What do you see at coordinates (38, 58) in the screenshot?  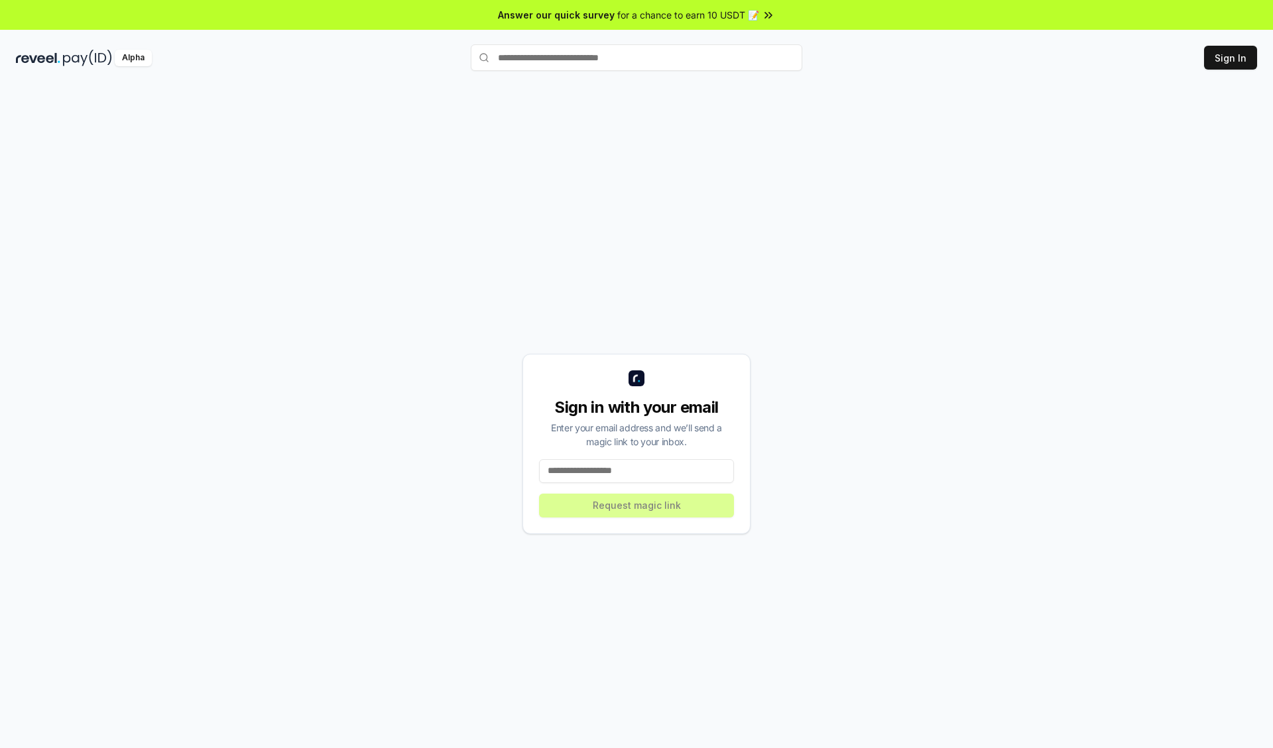 I see `img: reveel_dark` at bounding box center [38, 58].